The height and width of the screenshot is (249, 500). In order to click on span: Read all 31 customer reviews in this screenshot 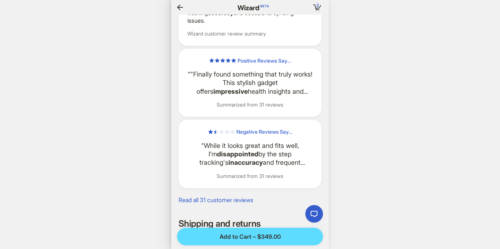, I will do `click(216, 200)`.